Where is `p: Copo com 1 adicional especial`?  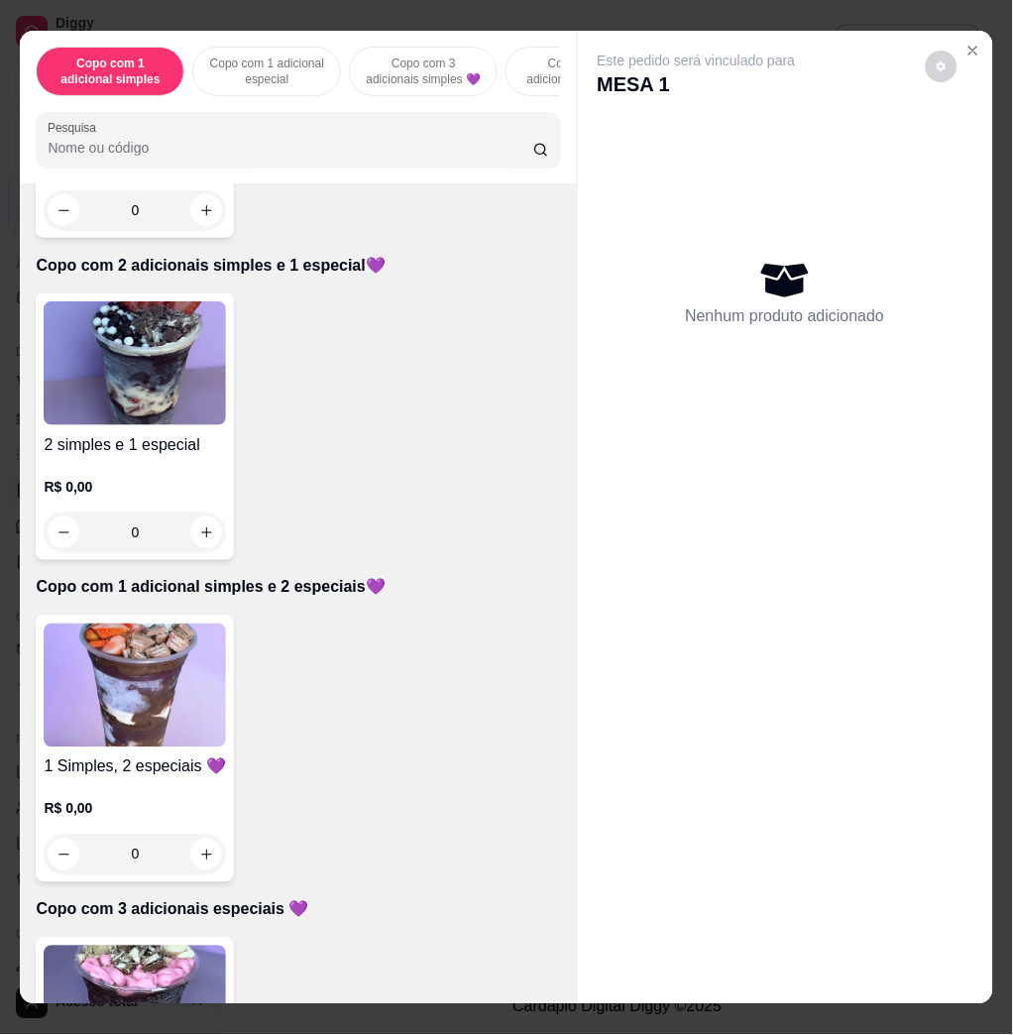
p: Copo com 1 adicional especial is located at coordinates (267, 71).